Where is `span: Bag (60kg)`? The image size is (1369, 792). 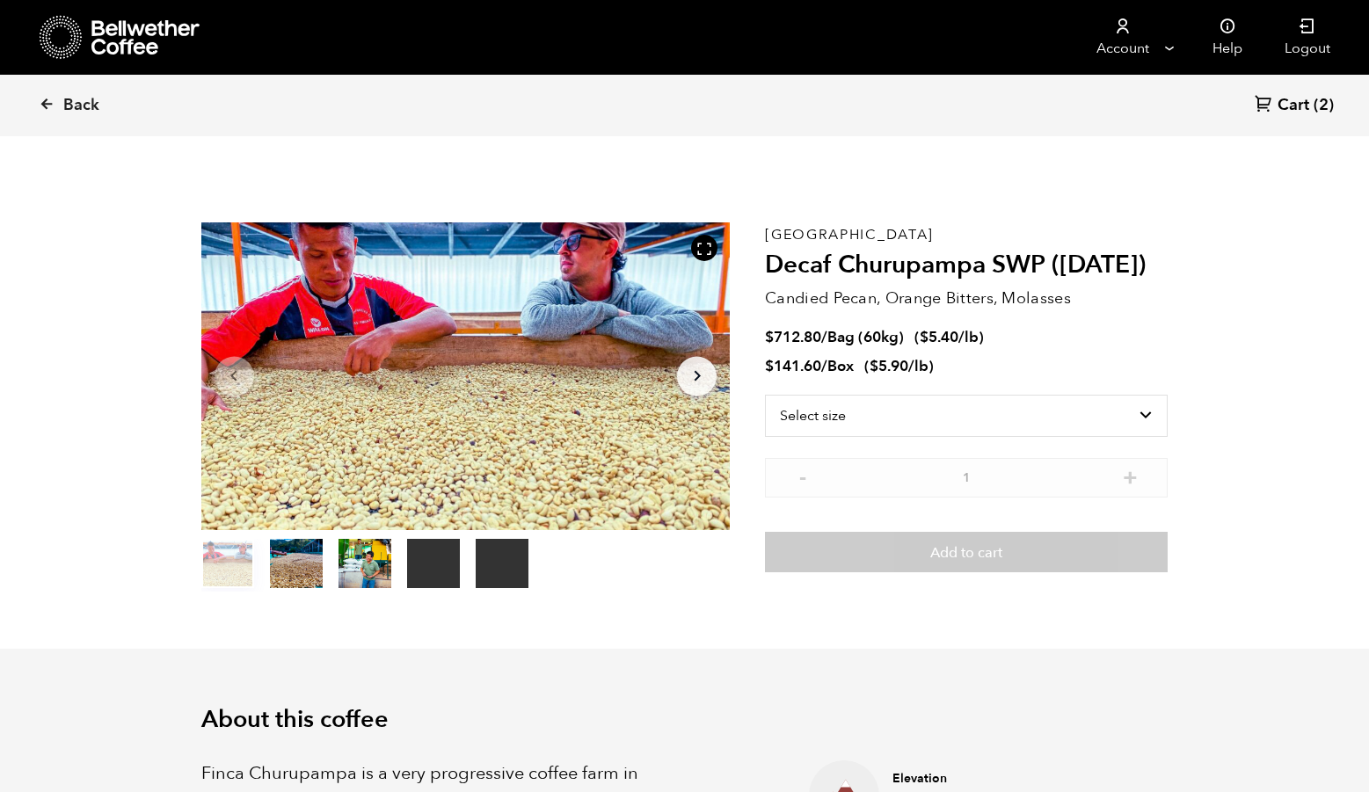 span: Bag (60kg) is located at coordinates (865, 337).